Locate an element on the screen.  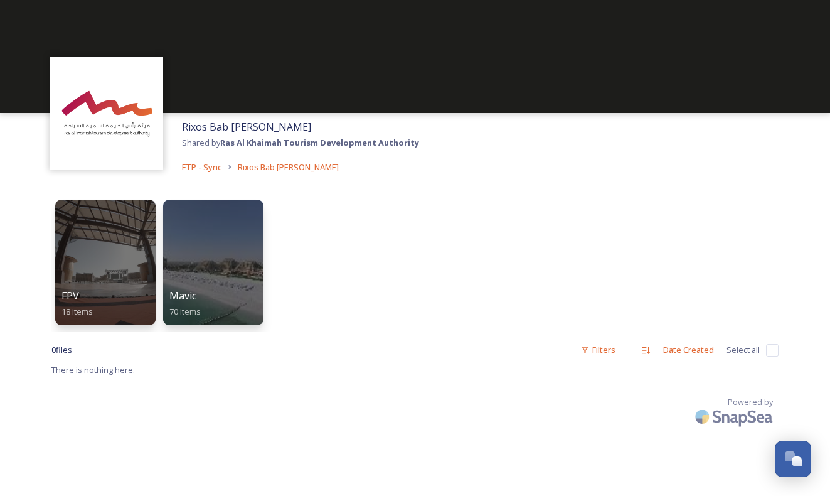
a: FPV18 items is located at coordinates (105, 259).